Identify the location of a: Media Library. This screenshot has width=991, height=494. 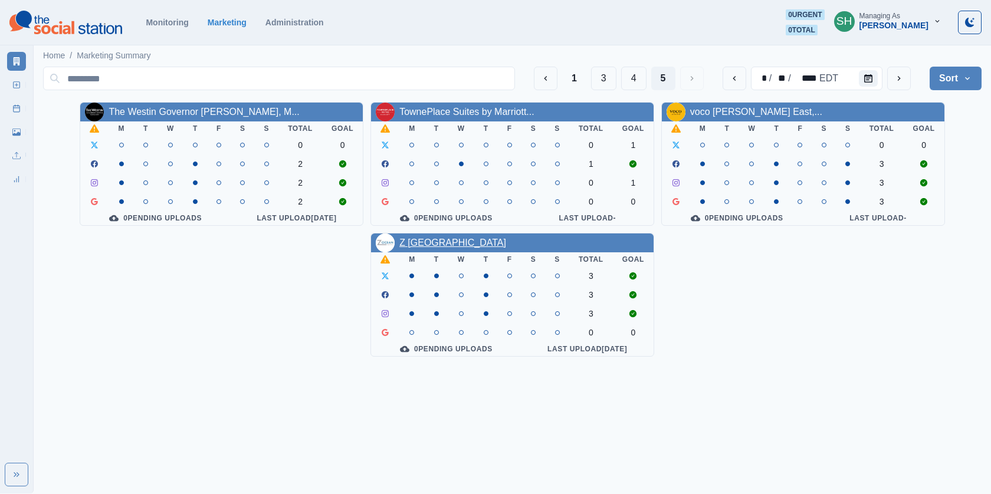
(17, 132).